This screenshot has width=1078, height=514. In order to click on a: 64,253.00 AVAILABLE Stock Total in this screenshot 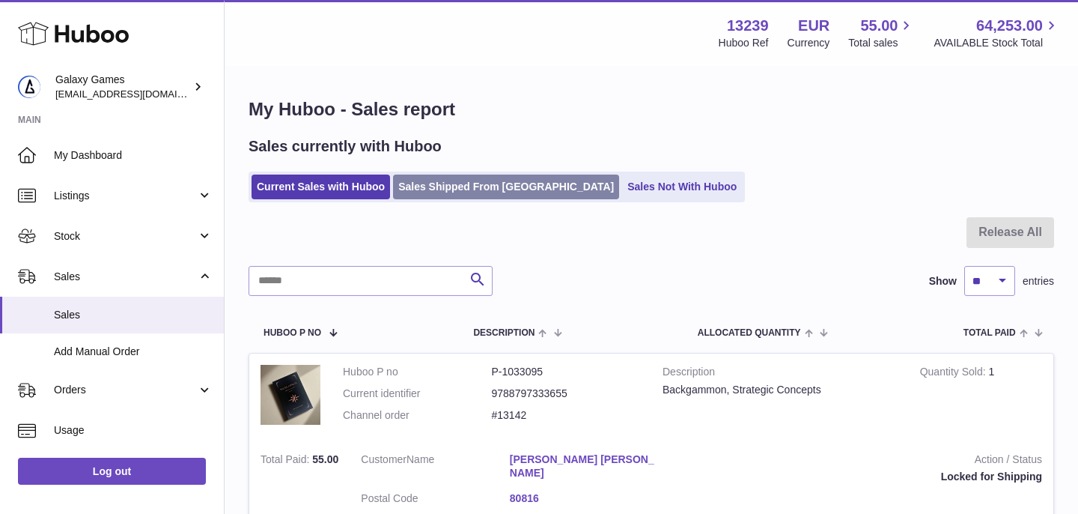, I will do `click(997, 33)`.